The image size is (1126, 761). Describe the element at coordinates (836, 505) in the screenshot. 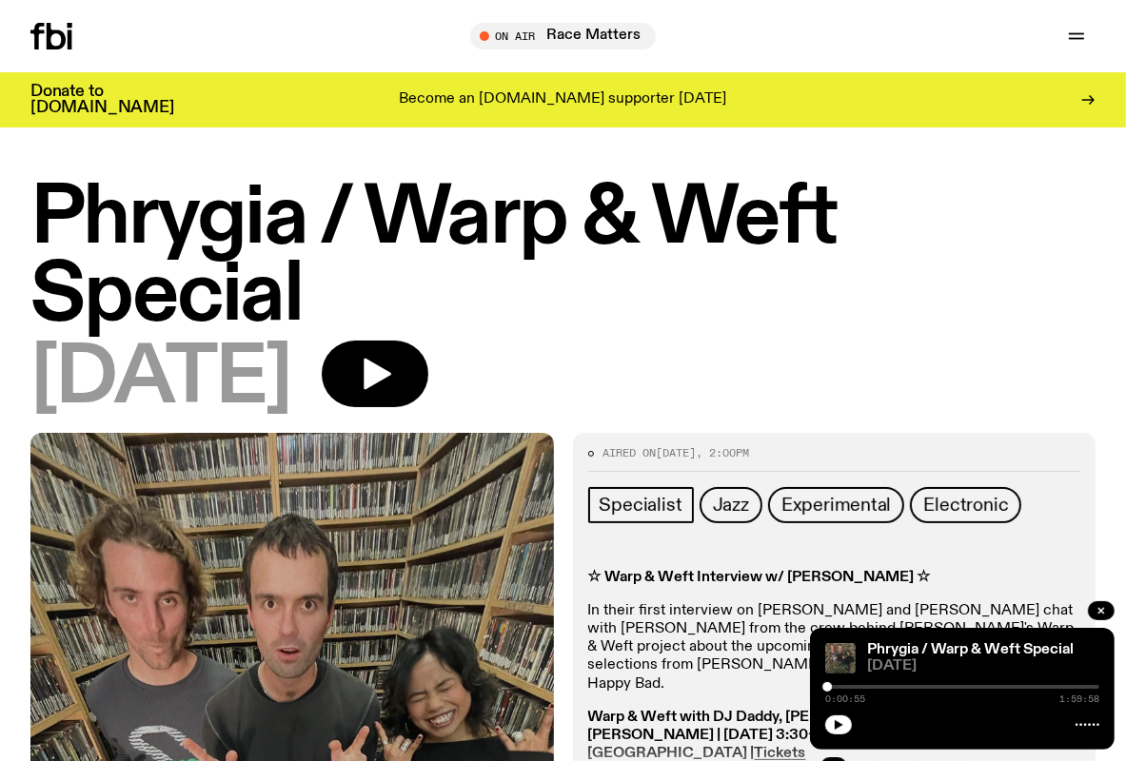

I see `a: Experimental` at that location.